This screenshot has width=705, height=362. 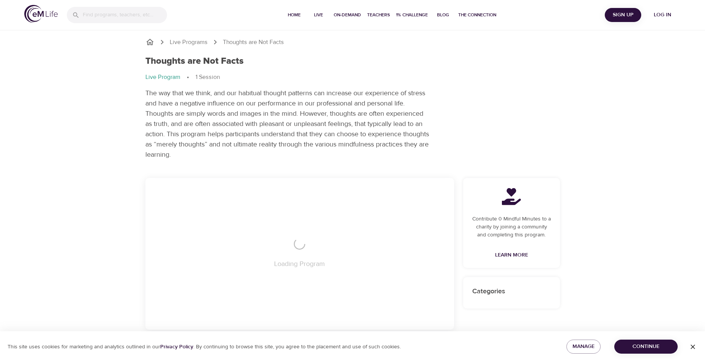 I want to click on button: Manage, so click(x=584, y=347).